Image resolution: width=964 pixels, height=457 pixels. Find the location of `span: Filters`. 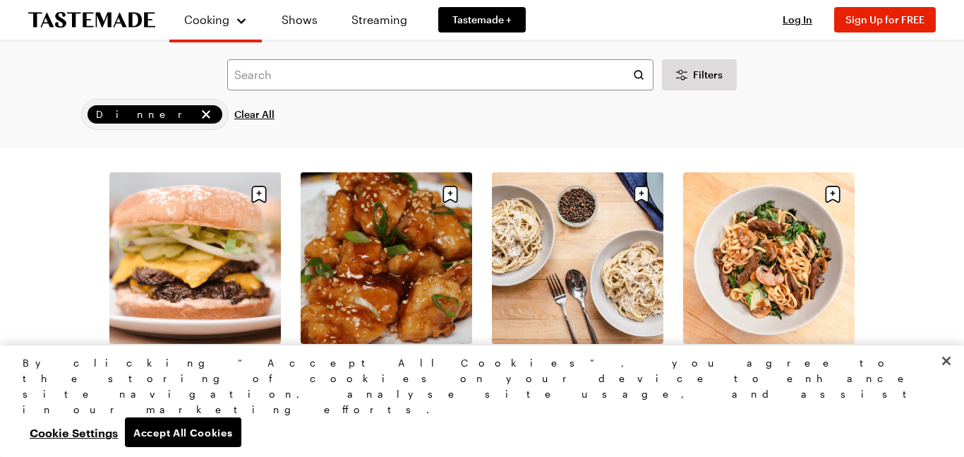

span: Filters is located at coordinates (708, 75).